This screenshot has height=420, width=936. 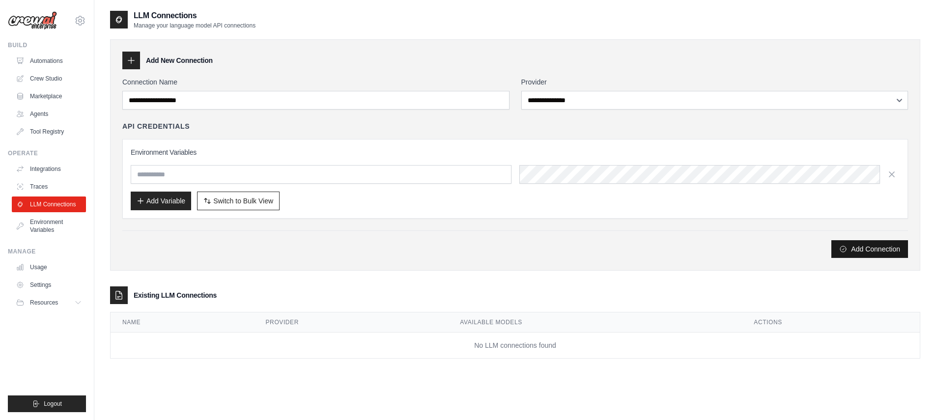 I want to click on img: Logo, so click(x=32, y=21).